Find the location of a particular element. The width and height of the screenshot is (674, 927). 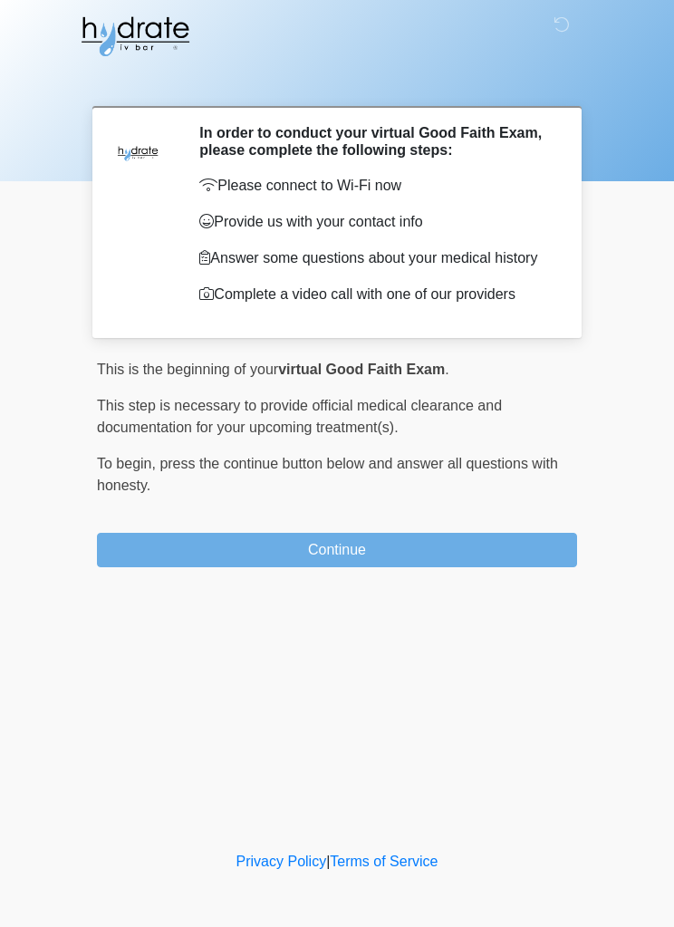

span: press the continue button below and answer all questions with honesty. is located at coordinates (327, 474).